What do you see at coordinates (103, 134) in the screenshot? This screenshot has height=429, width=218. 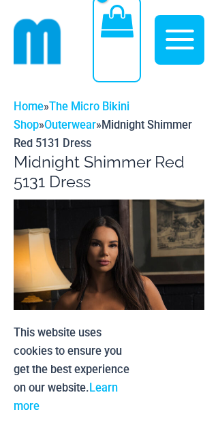 I see `span: Midnight Shimmer Red 5131 Dress` at bounding box center [103, 134].